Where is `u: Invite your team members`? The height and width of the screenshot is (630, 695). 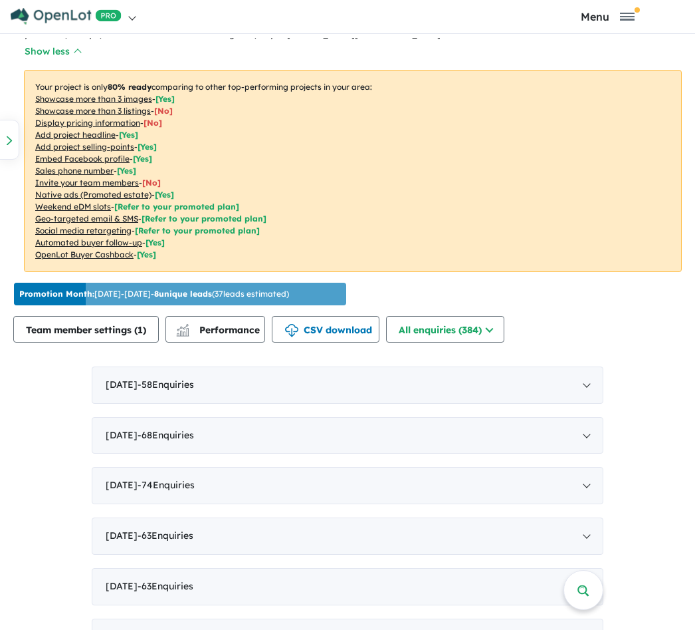
u: Invite your team members is located at coordinates (87, 182).